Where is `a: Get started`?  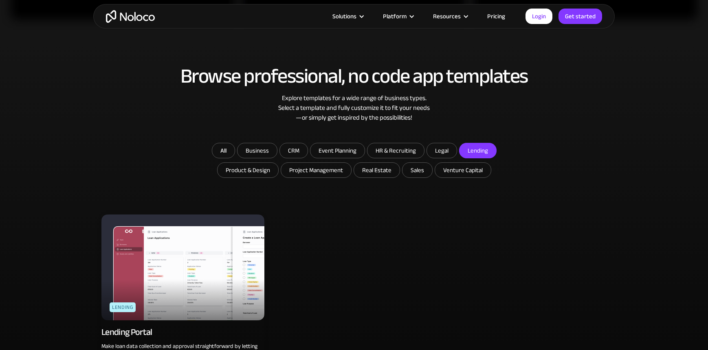 a: Get started is located at coordinates (580, 16).